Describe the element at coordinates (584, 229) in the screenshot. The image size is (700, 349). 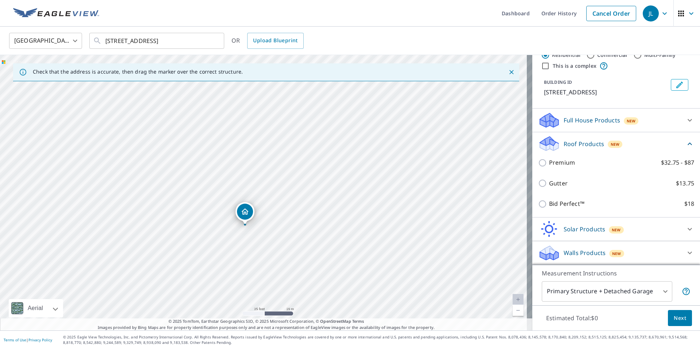
I see `p: Solar Products` at that location.